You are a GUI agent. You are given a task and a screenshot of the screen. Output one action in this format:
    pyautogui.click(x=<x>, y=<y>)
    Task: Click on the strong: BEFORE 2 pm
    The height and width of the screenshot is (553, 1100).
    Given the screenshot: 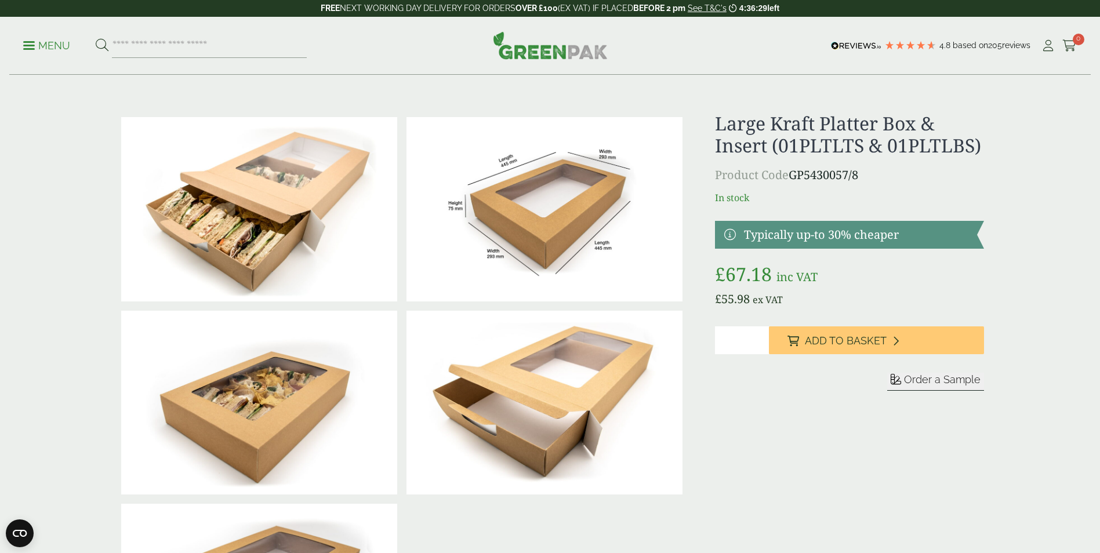 What is the action you would take?
    pyautogui.click(x=659, y=8)
    